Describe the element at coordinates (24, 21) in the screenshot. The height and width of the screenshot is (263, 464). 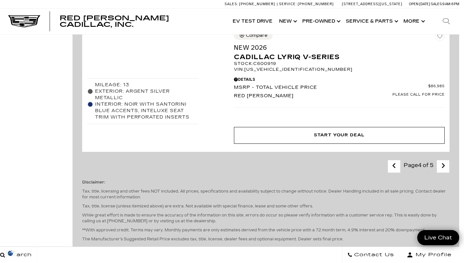
I see `img: Cadillac Dark Logo with Cadillac White Text` at that location.